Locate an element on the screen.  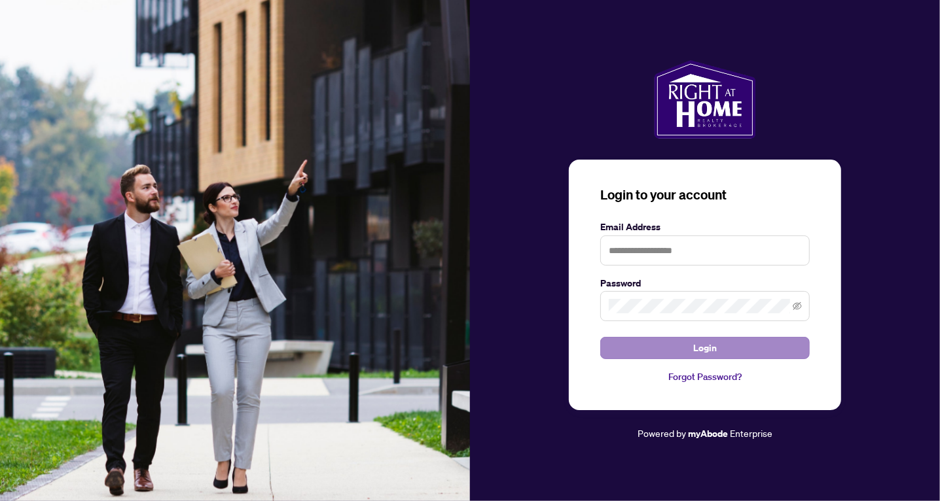
img: ma-logo is located at coordinates (704, 99).